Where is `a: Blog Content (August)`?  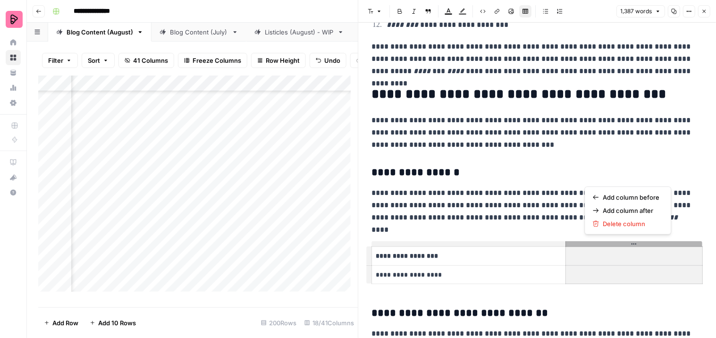
a: Blog Content (August) is located at coordinates (100, 32).